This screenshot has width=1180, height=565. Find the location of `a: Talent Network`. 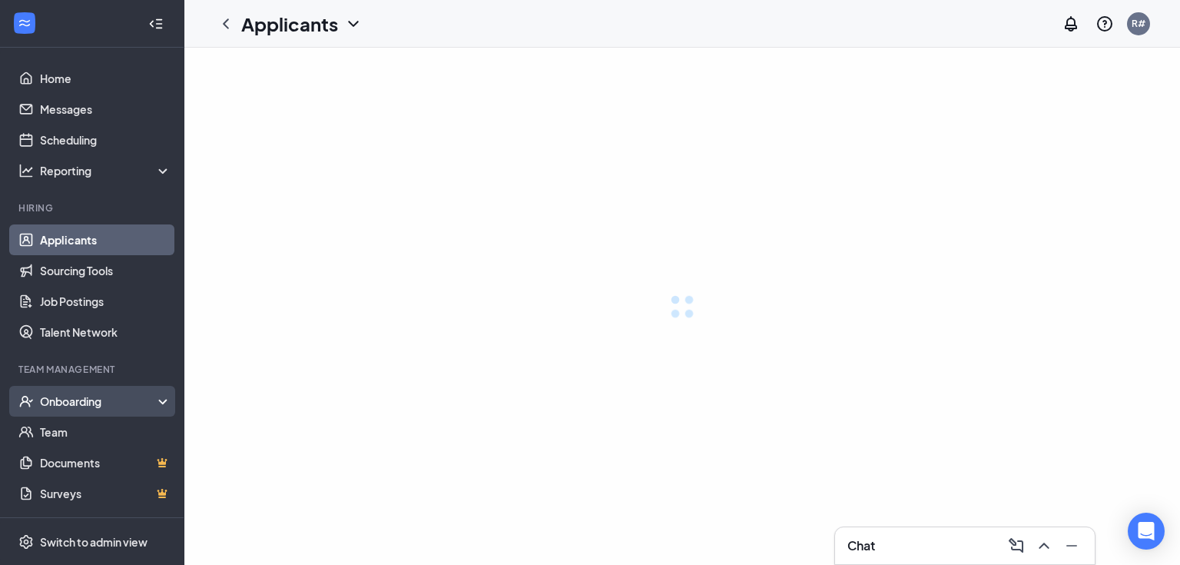

a: Talent Network is located at coordinates (105, 332).